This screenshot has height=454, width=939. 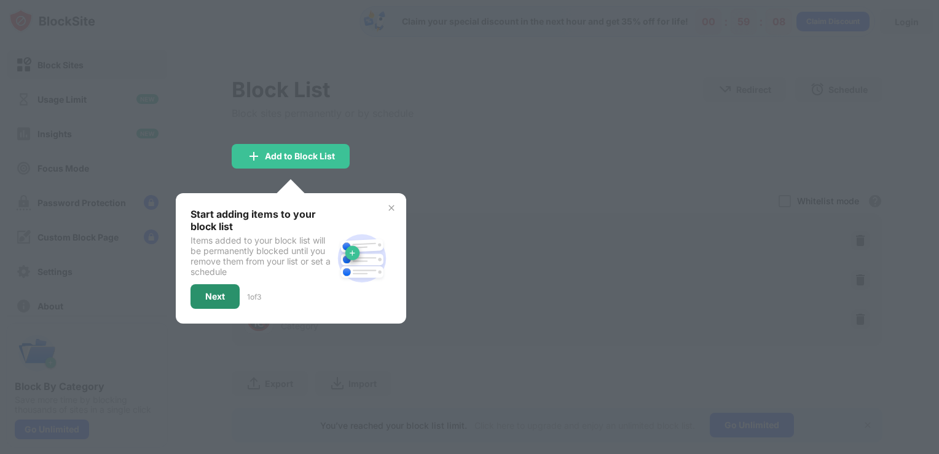 I want to click on div: Items added to your block list will be permanently blocked until you remove them from your list o..., so click(x=261, y=256).